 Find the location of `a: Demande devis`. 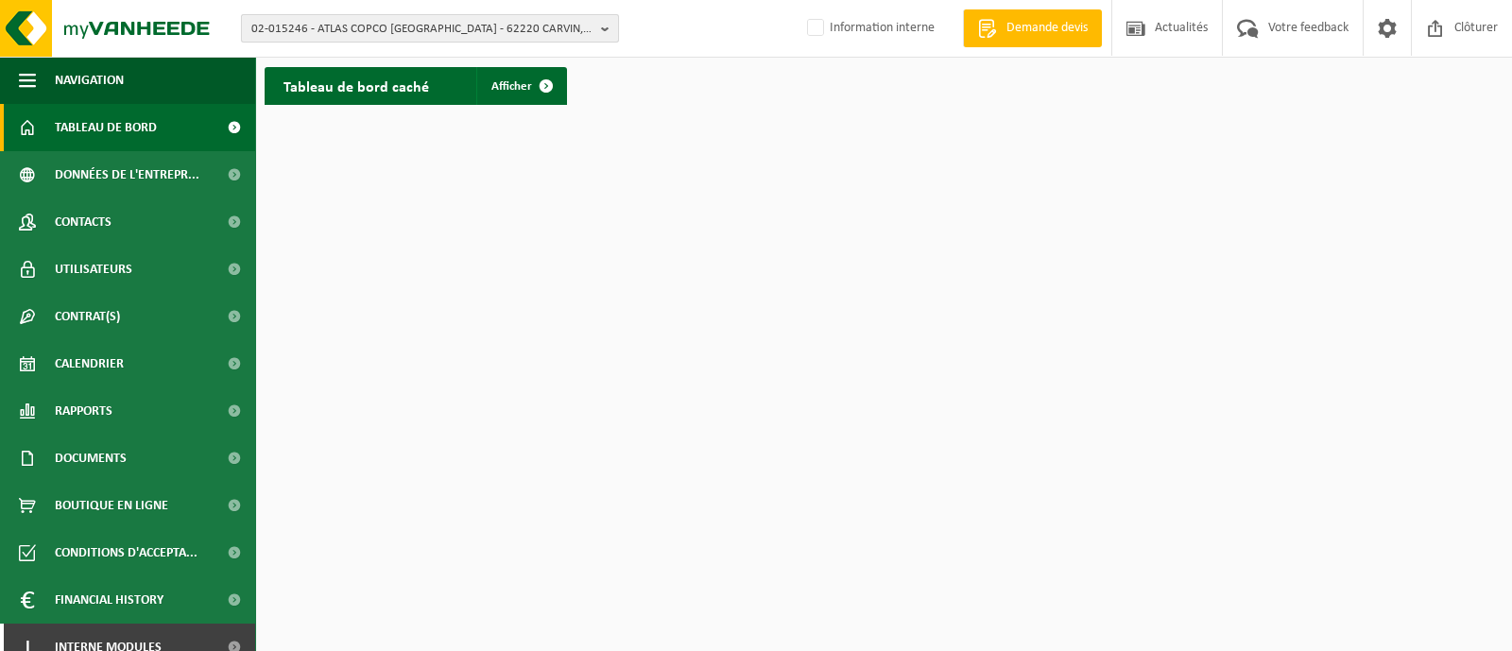

a: Demande devis is located at coordinates (1032, 28).